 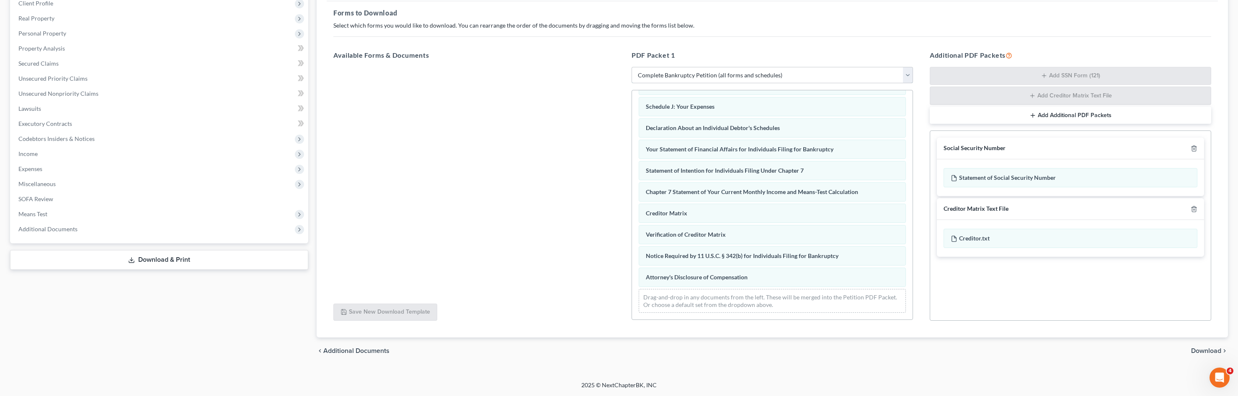 What do you see at coordinates (160, 79) in the screenshot?
I see `a: Unsecured Priority Claims` at bounding box center [160, 79].